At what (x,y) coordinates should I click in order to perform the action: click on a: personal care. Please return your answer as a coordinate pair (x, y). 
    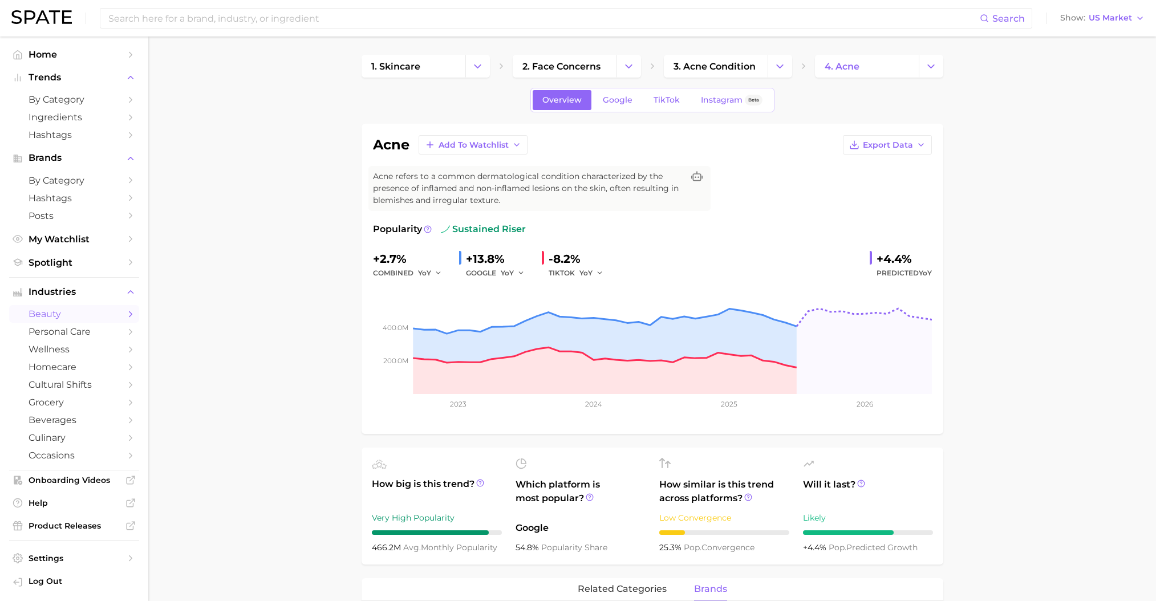
    Looking at the image, I should click on (74, 331).